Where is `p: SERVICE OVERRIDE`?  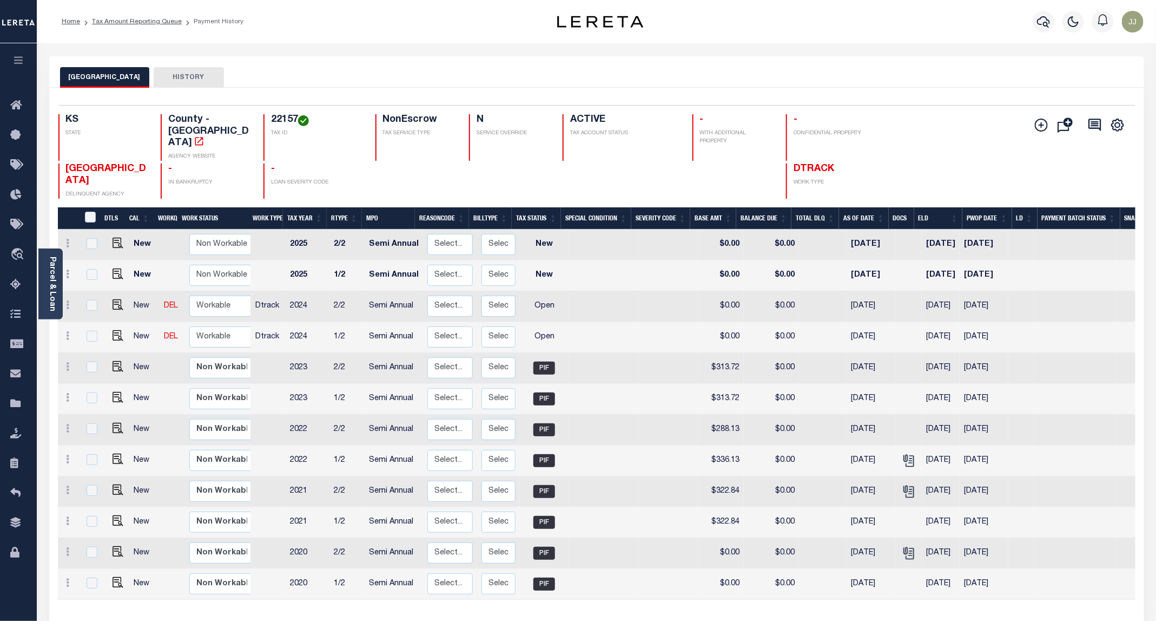 p: SERVICE OVERRIDE is located at coordinates (513, 133).